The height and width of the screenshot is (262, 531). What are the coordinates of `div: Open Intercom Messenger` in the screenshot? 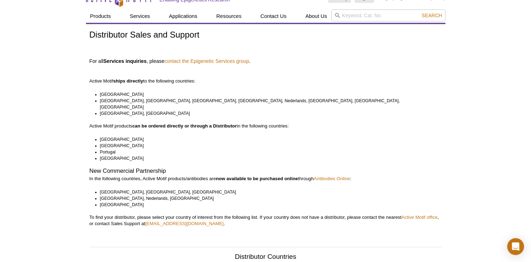 It's located at (516, 246).